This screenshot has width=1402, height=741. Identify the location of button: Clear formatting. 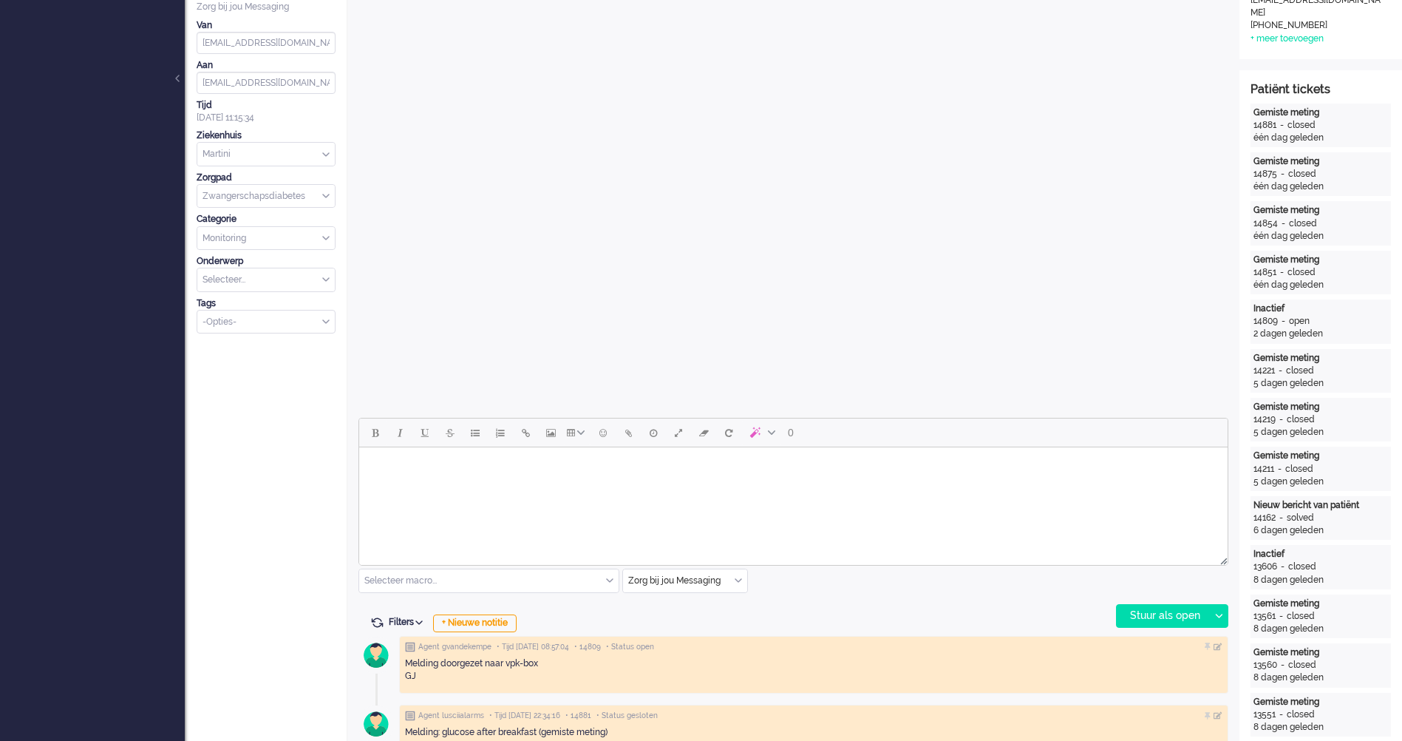
(704, 433).